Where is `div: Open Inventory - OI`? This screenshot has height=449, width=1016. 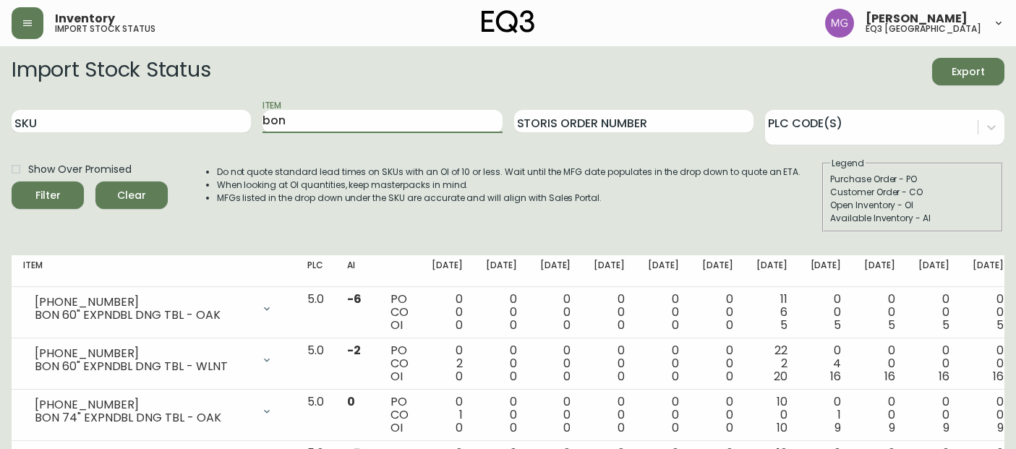
div: Open Inventory - OI is located at coordinates (913, 205).